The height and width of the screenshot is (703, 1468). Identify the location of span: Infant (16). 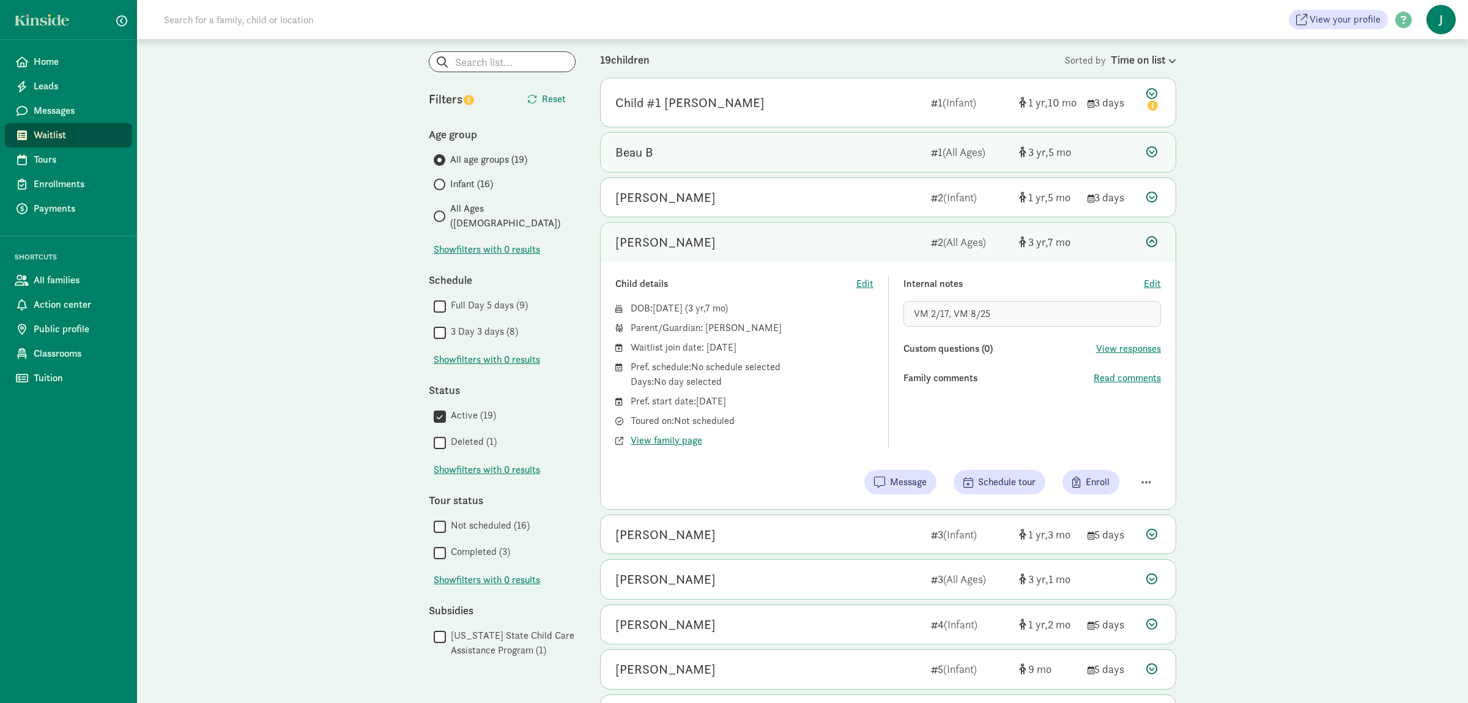
(472, 184).